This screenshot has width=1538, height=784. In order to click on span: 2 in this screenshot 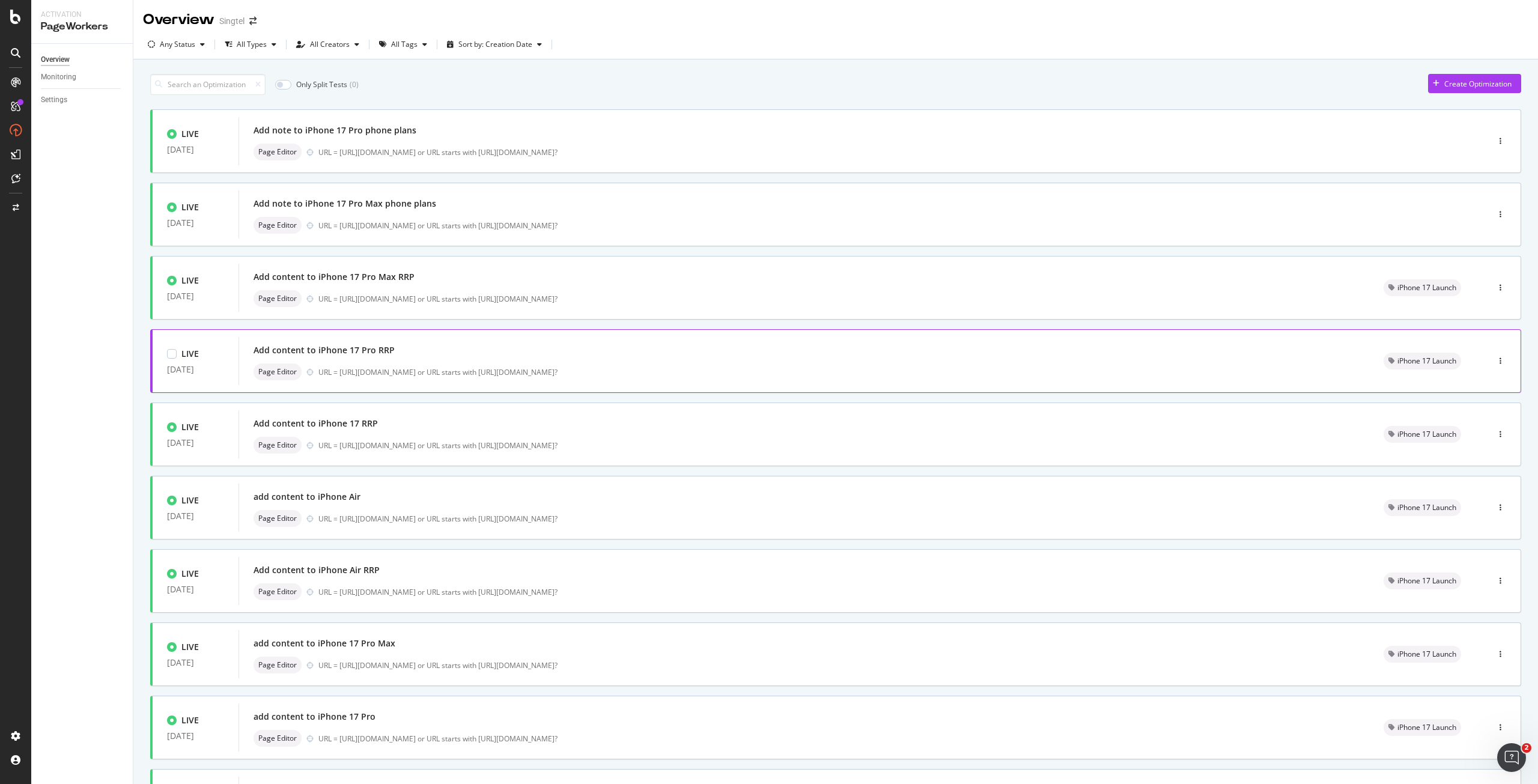, I will do `click(1527, 748)`.